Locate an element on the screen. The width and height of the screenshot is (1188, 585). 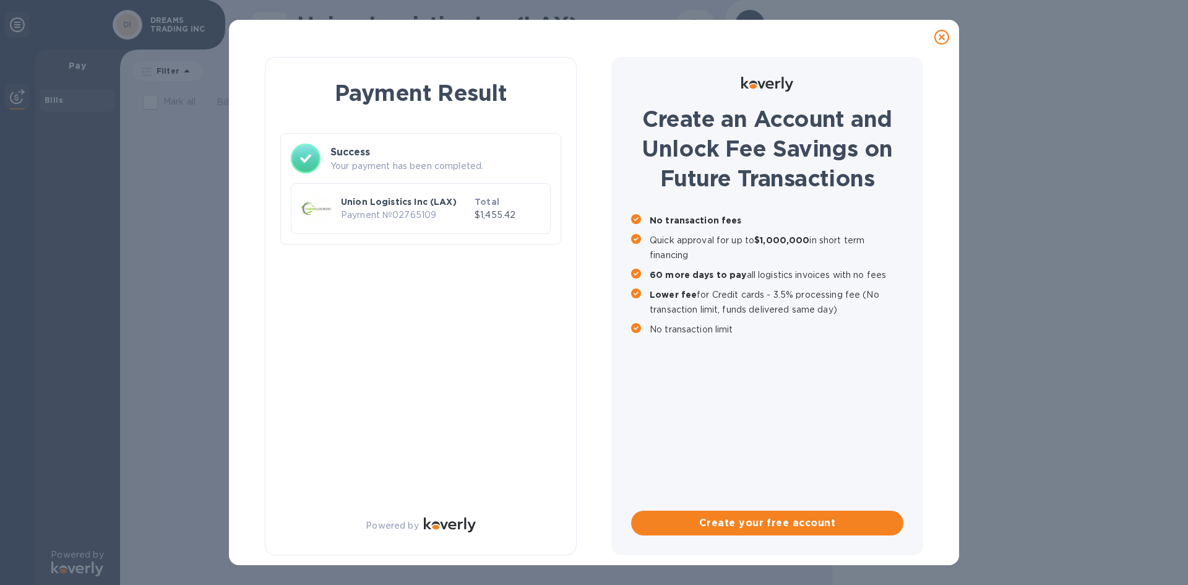
p: all logistics invoices with no fees is located at coordinates (777, 275).